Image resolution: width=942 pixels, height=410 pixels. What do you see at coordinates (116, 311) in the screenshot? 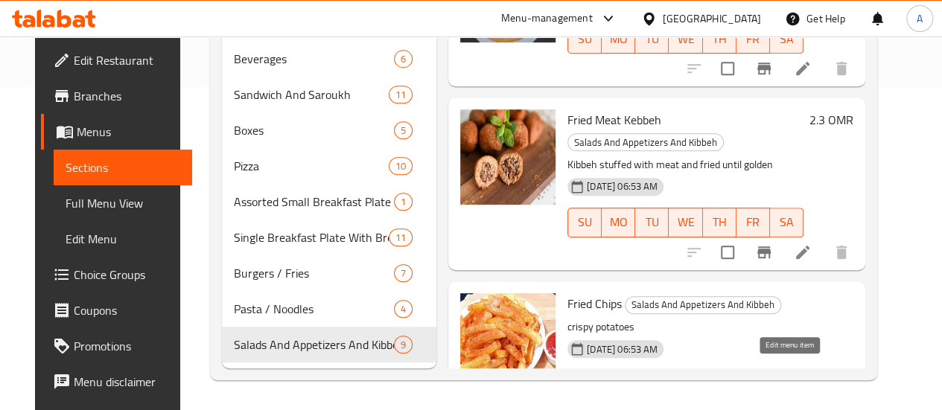
I see `a: Coupons` at bounding box center [116, 311].